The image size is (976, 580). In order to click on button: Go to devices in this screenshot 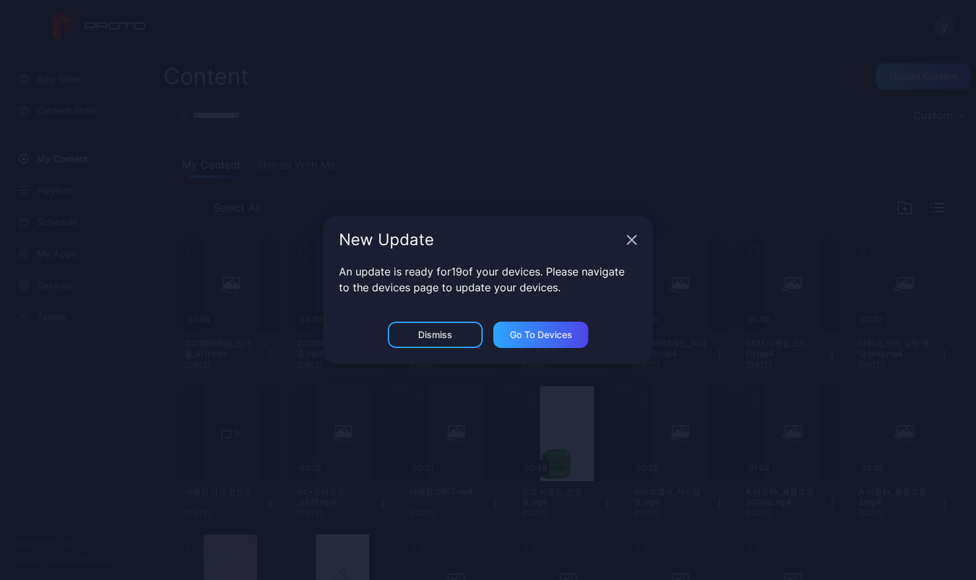, I will do `click(541, 335)`.